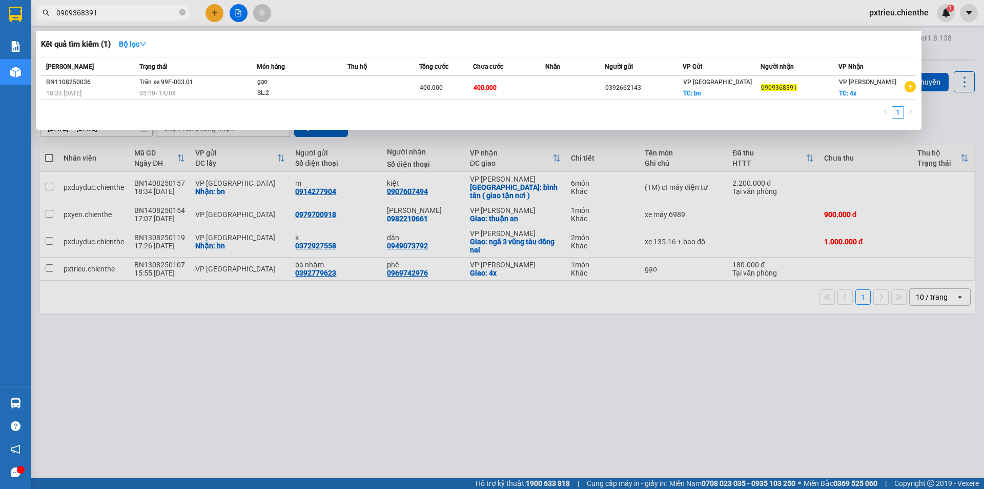 Image resolution: width=984 pixels, height=489 pixels. Describe the element at coordinates (488, 67) in the screenshot. I see `span: Chưa cước` at that location.